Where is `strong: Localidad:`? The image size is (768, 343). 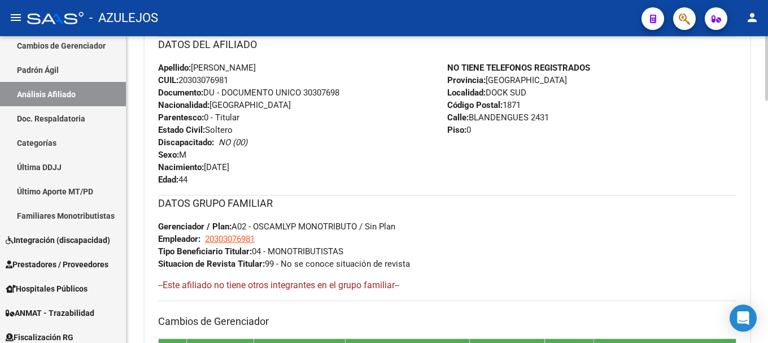
strong: Localidad: is located at coordinates (467, 93).